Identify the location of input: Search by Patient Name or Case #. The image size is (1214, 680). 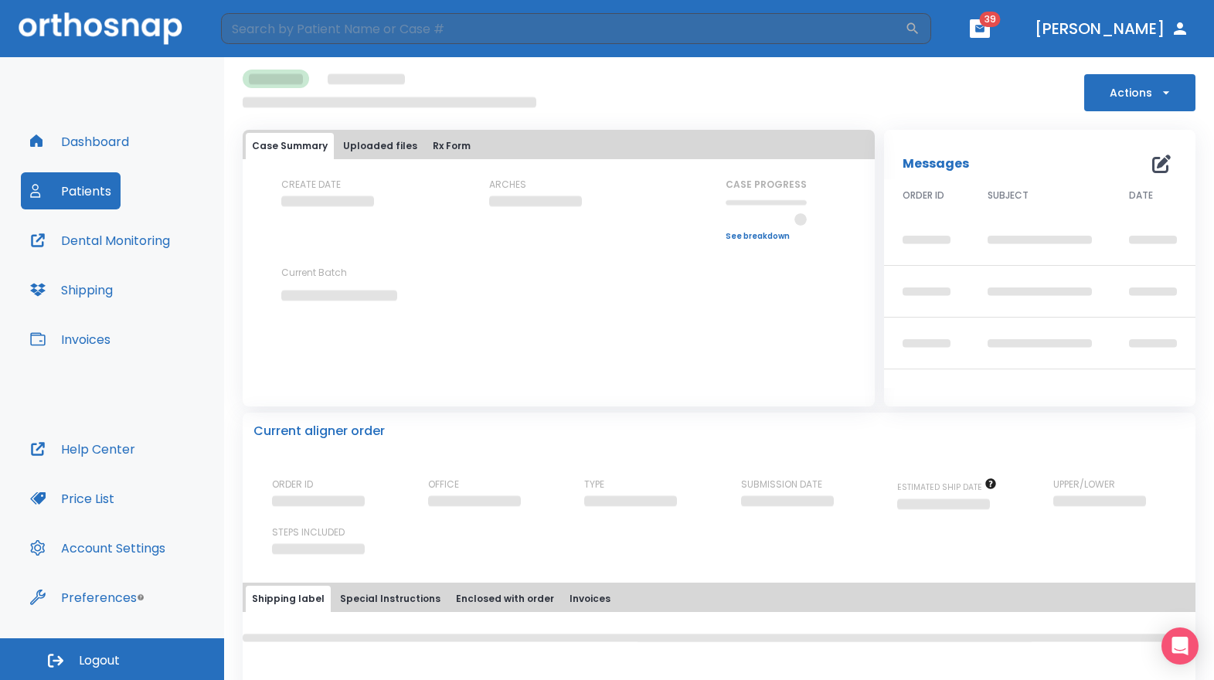
(563, 29).